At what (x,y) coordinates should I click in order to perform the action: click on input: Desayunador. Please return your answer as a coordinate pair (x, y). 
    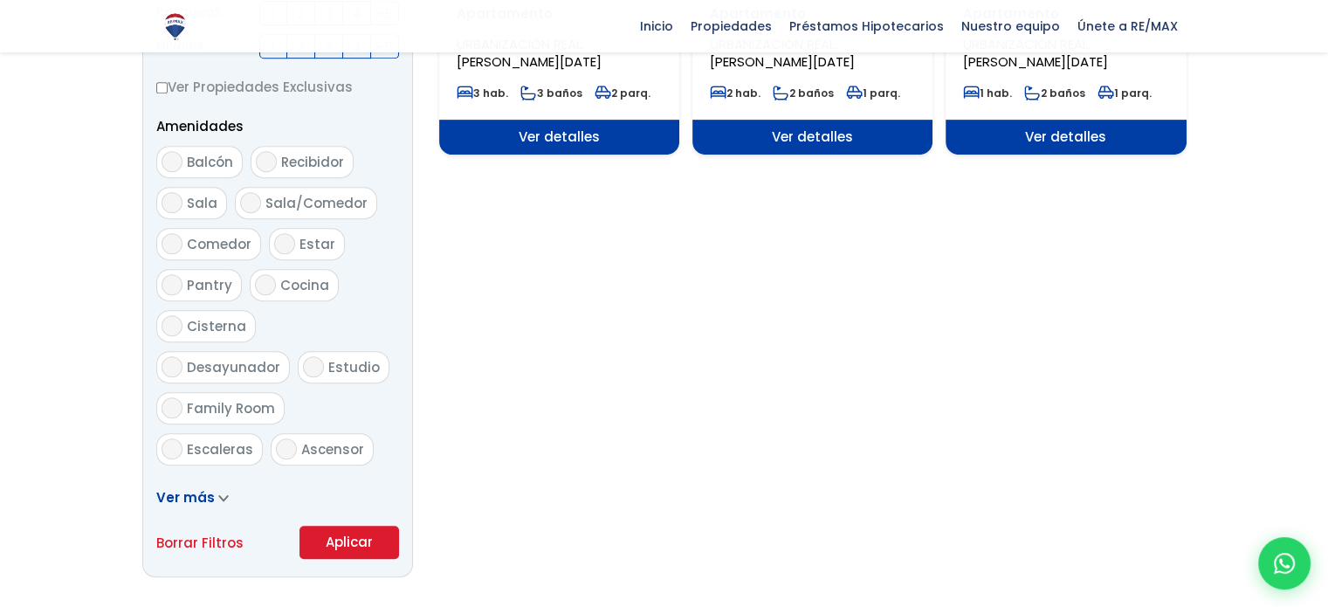
    Looking at the image, I should click on (172, 367).